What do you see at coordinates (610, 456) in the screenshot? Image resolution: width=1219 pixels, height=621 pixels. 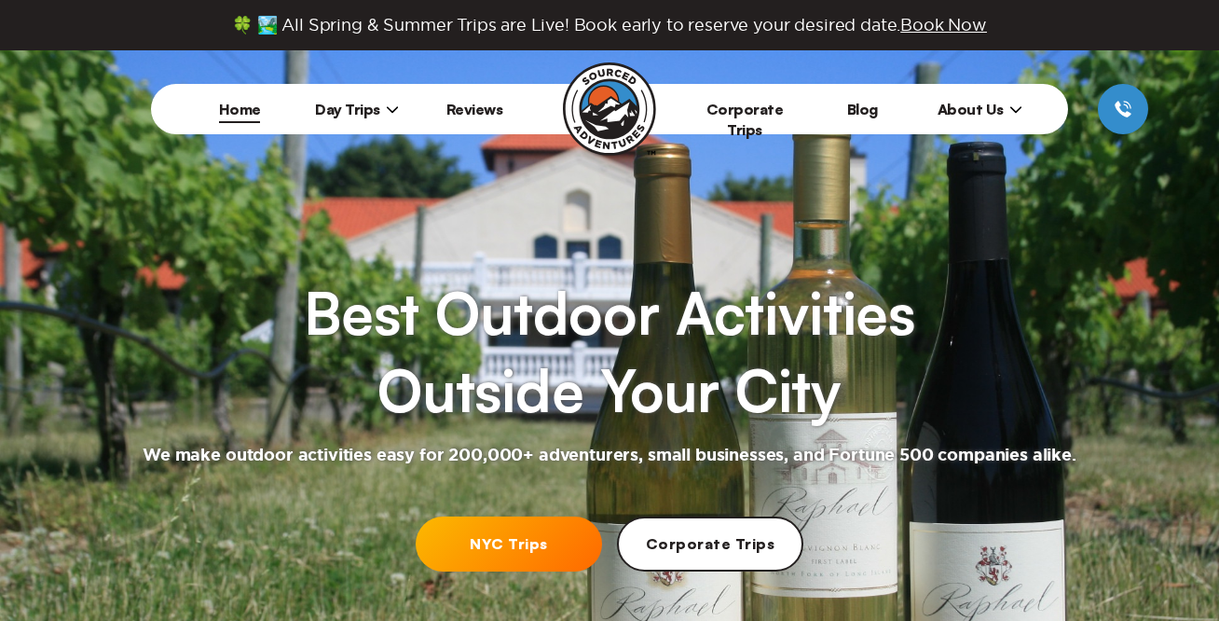 I see `h2: We make outdoor activities easy for 200,000+ adventurers, small businesses, and Fortune 500 compa...` at bounding box center [610, 456].